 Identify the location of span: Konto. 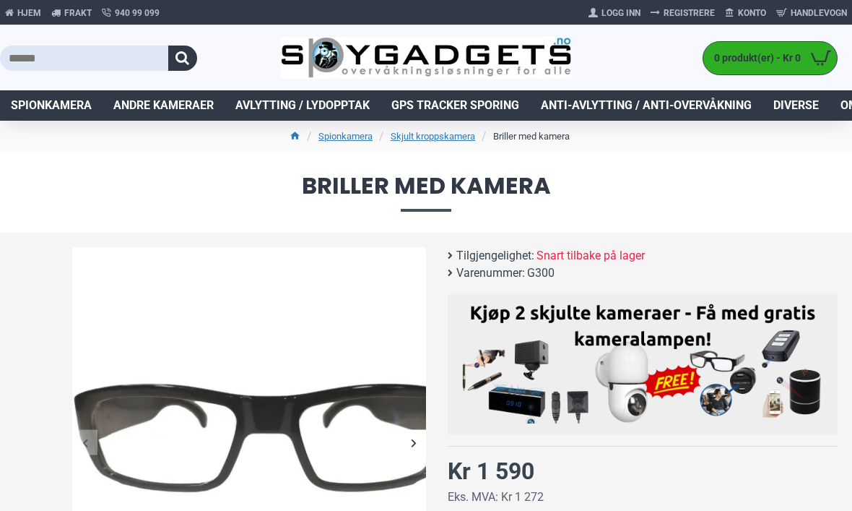
(752, 13).